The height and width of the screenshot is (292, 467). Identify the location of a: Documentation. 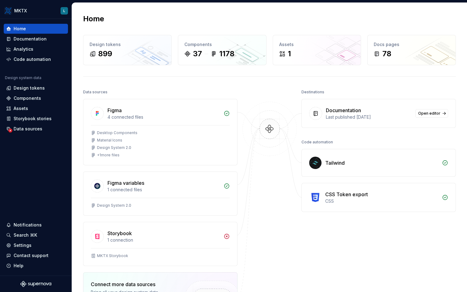
(36, 39).